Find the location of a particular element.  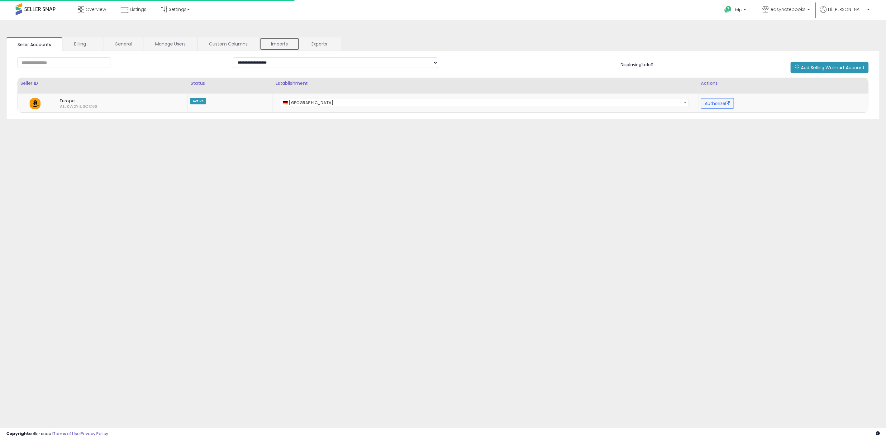

span: Listings is located at coordinates (138, 9).